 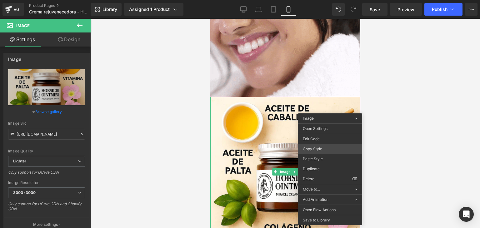 I want to click on div: v6, so click(x=16, y=9).